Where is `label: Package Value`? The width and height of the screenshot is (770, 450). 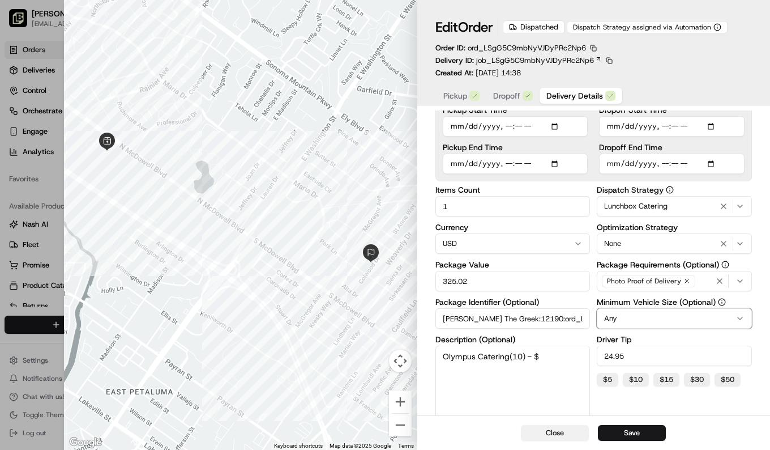 label: Package Value is located at coordinates (513, 264).